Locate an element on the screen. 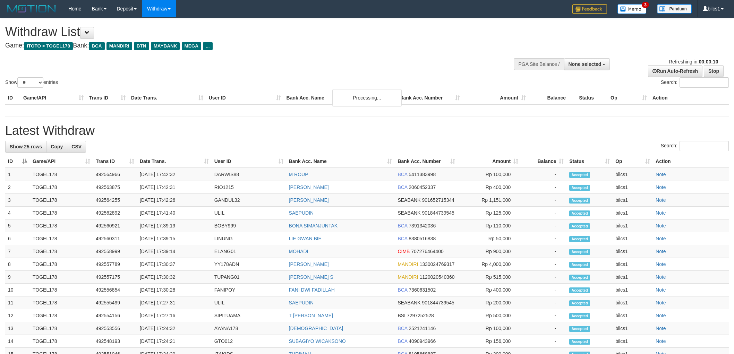  td: 492548193 is located at coordinates (115, 341).